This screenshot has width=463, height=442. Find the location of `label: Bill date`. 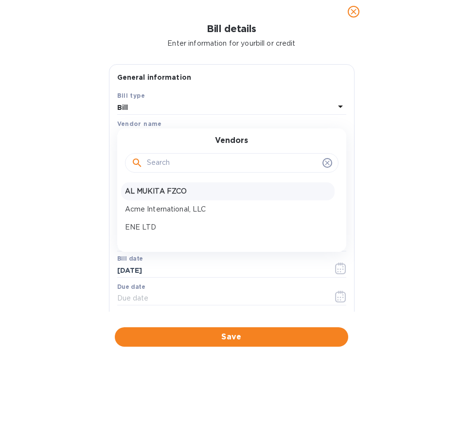

label: Bill date is located at coordinates (130, 259).